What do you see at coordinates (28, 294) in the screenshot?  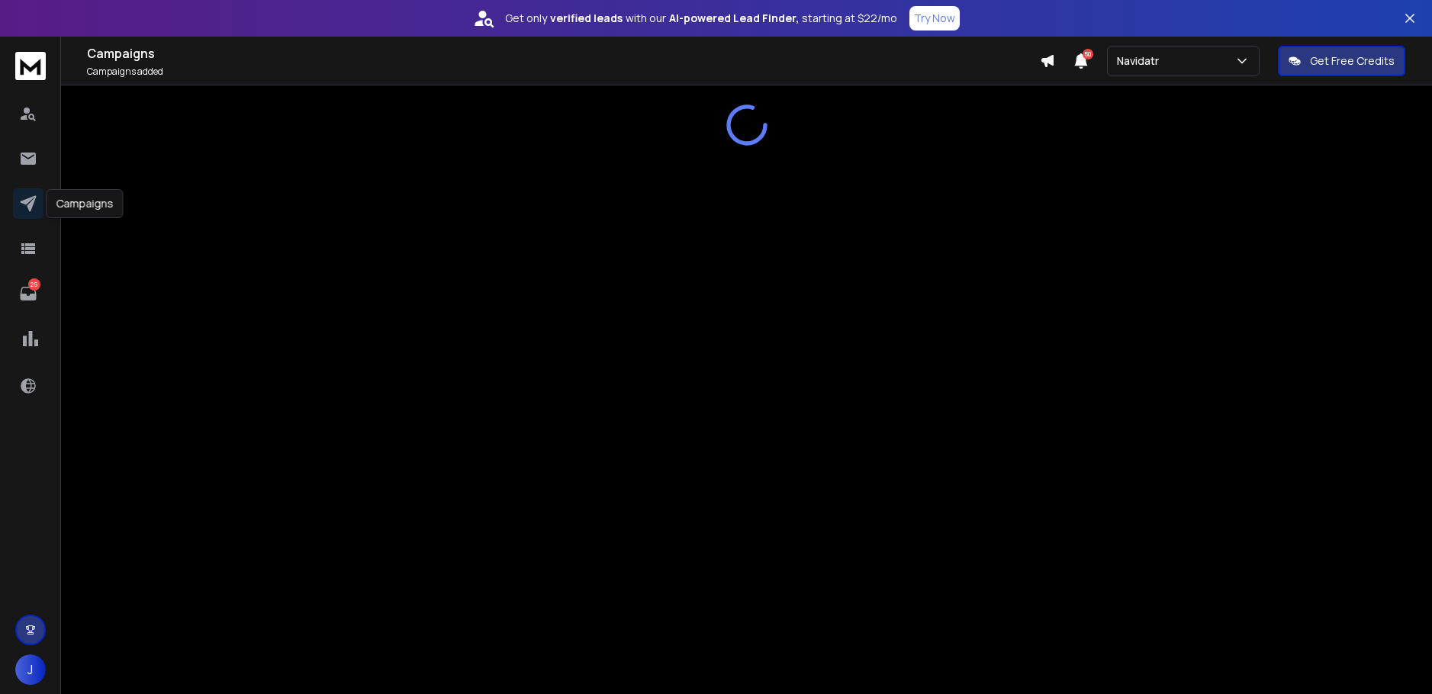 I see `a: 25` at bounding box center [28, 294].